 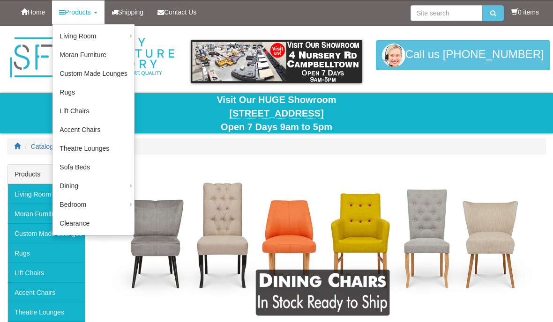 What do you see at coordinates (93, 186) in the screenshot?
I see `a: Dining` at bounding box center [93, 186].